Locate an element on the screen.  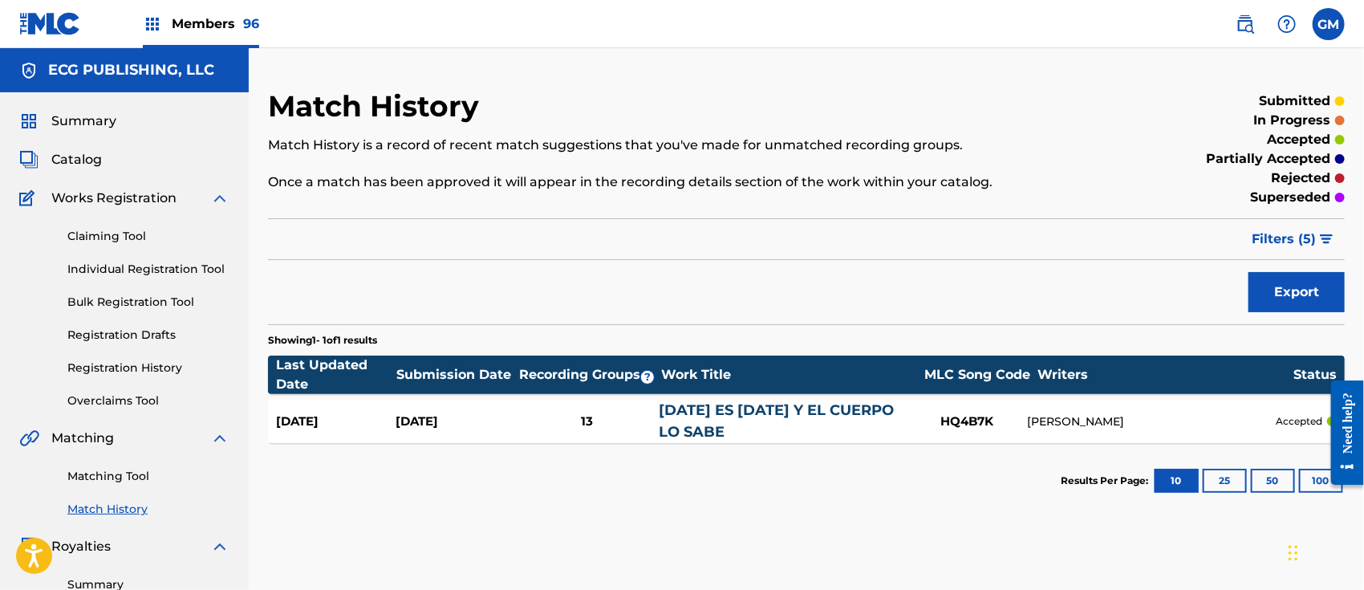
a: Claiming Tool is located at coordinates (148, 236).